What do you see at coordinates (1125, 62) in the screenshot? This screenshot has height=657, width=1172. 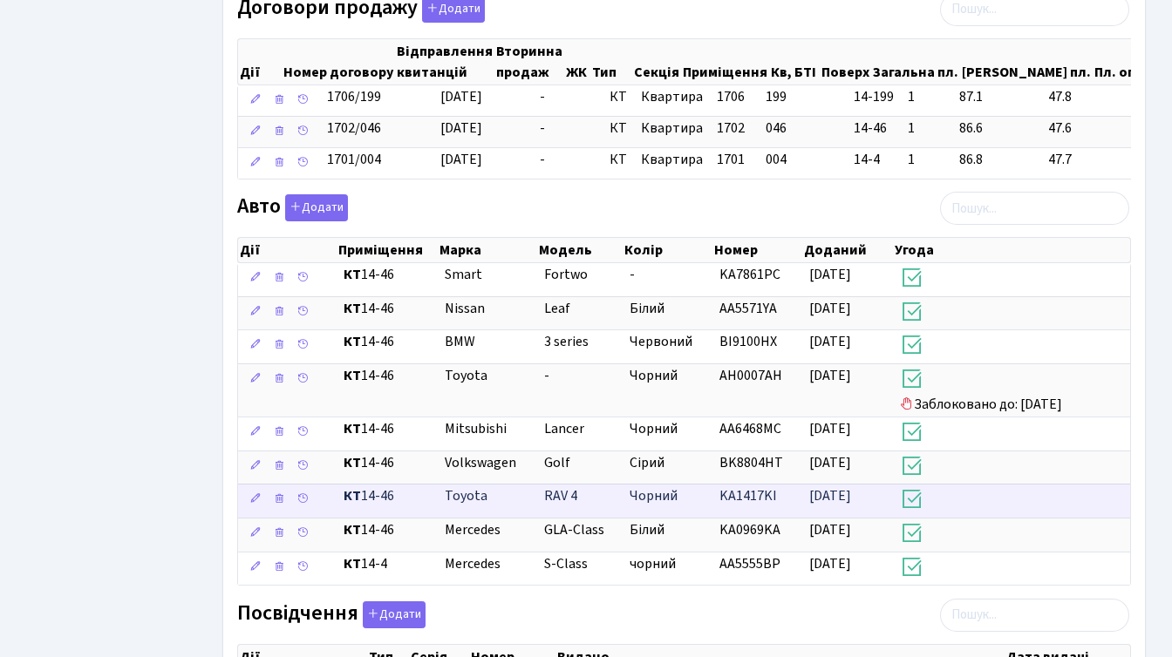 I see `th: Пл. опал.` at bounding box center [1125, 62].